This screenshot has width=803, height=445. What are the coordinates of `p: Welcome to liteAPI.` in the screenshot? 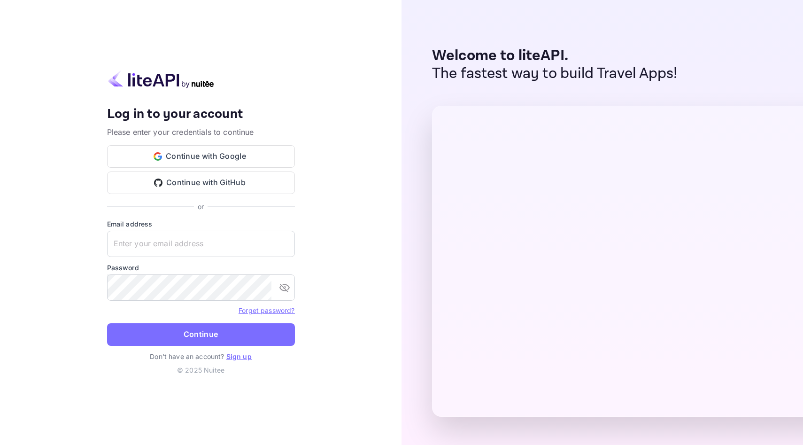 It's located at (554, 56).